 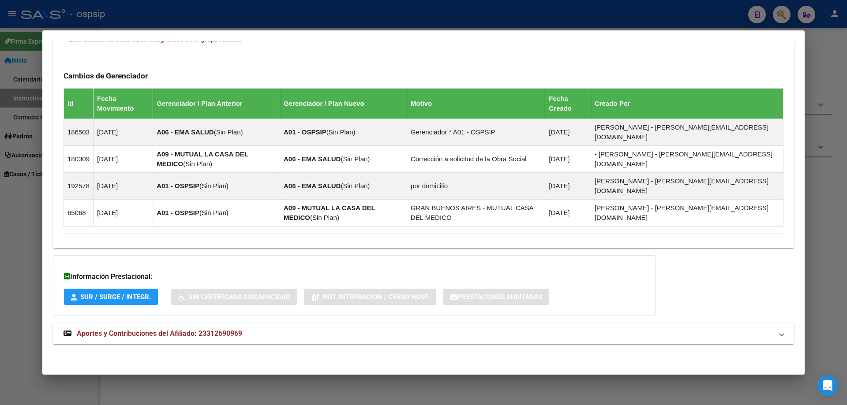 I want to click on th: Id, so click(x=79, y=104).